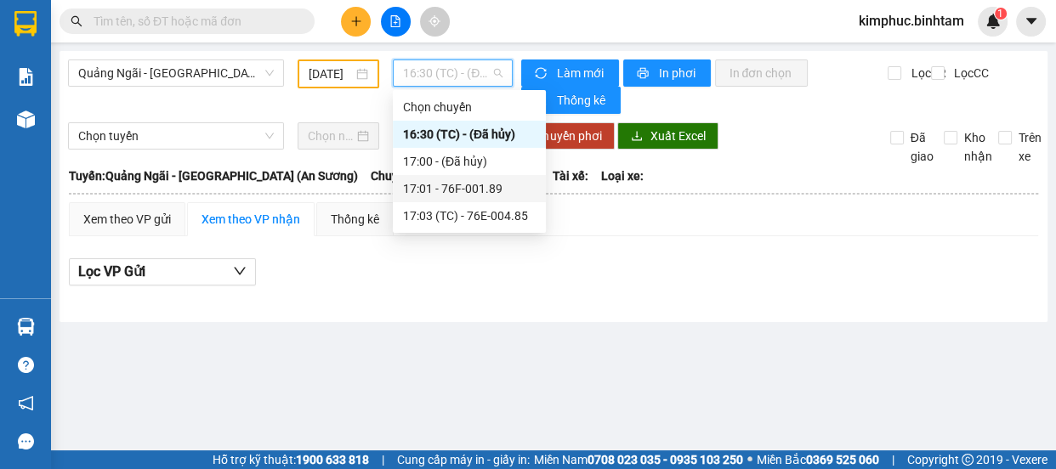 The width and height of the screenshot is (1056, 469). I want to click on span: aim, so click(434, 21).